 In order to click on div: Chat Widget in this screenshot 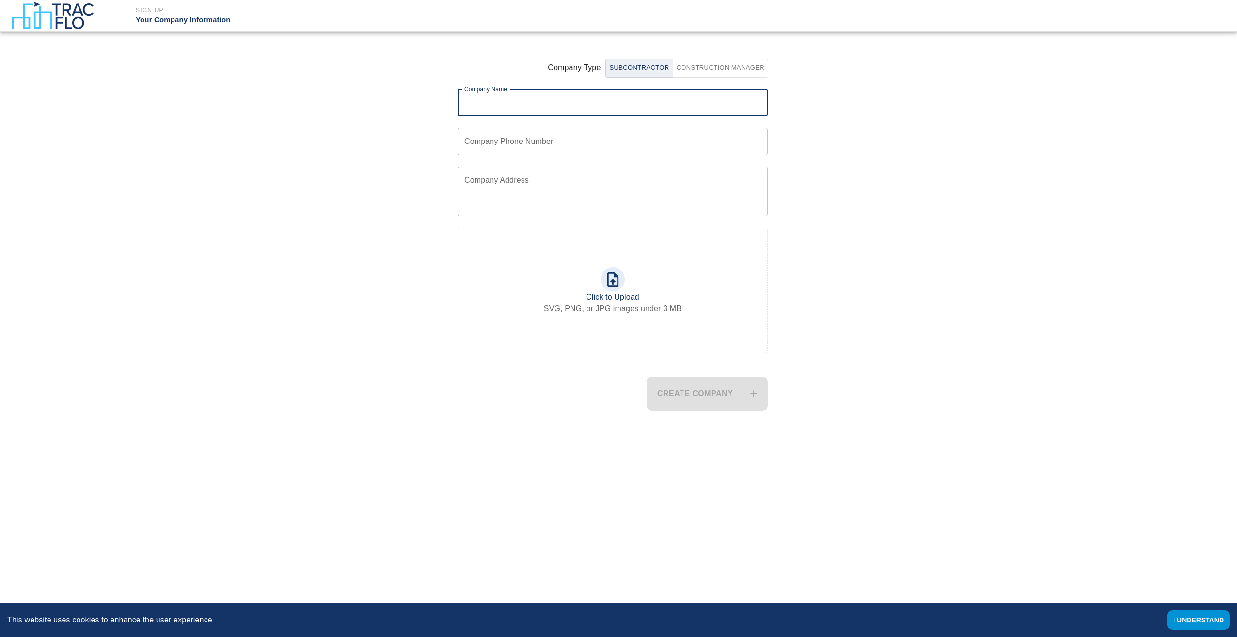, I will do `click(1156, 585)`.